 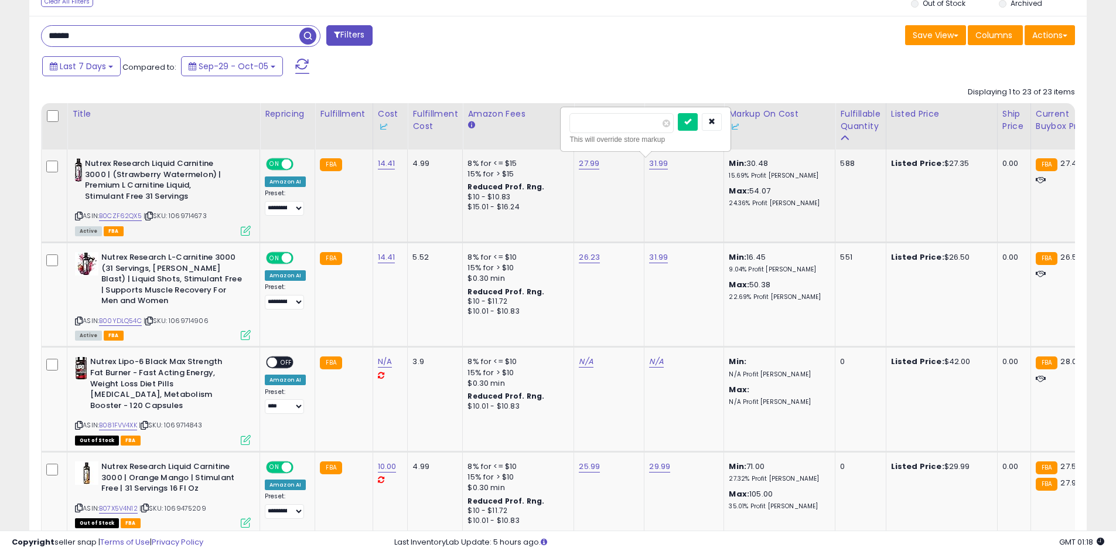 I want to click on a: Terms of Use, so click(x=125, y=541).